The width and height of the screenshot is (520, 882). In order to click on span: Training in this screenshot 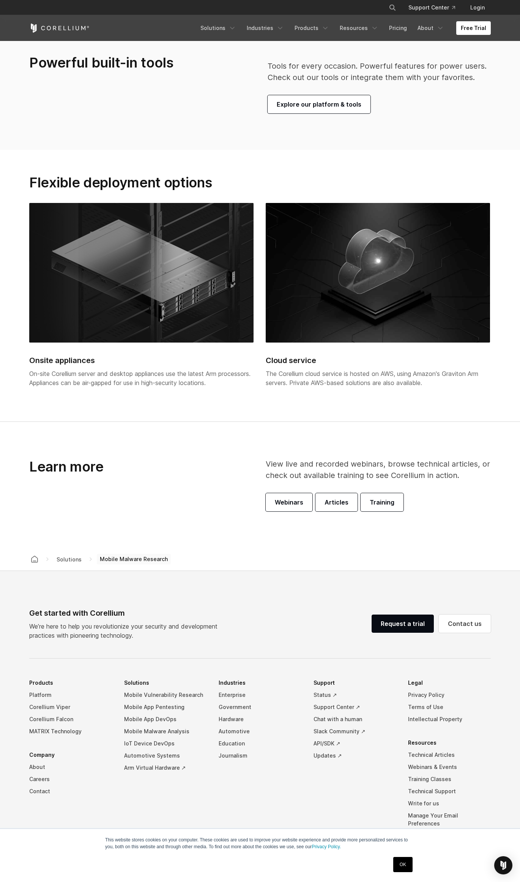, I will do `click(382, 502)`.